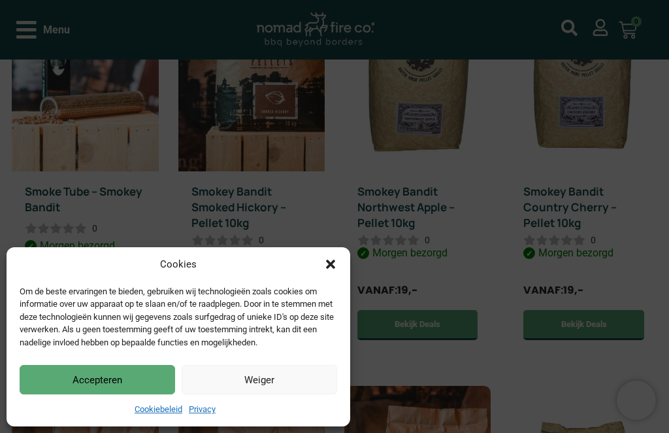 This screenshot has width=669, height=433. Describe the element at coordinates (158, 409) in the screenshot. I see `a: Cookiebeleid` at that location.